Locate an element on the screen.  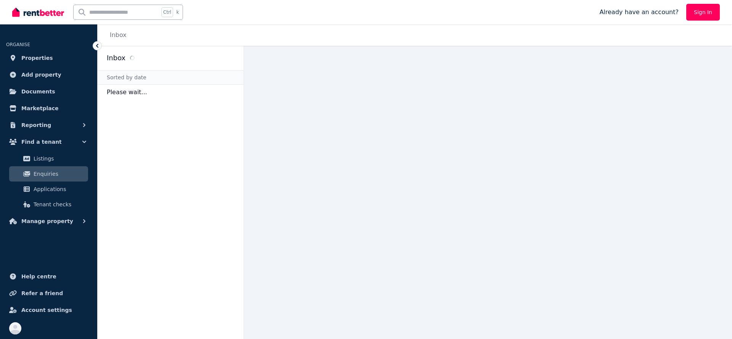
a: Help centre is located at coordinates (48, 277).